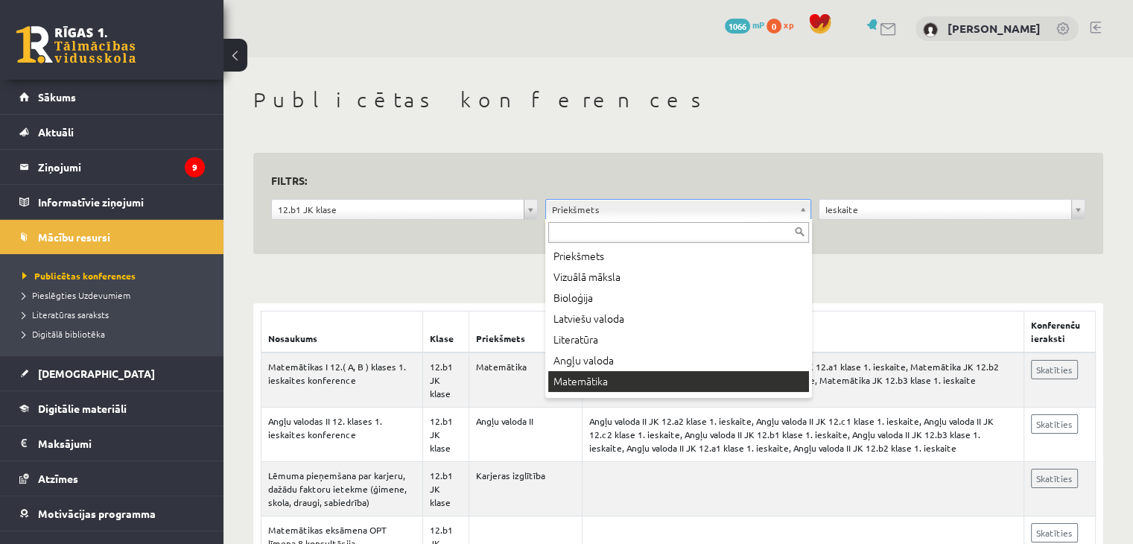  What do you see at coordinates (679, 382) in the screenshot?
I see `div: Matemātika` at bounding box center [679, 382].